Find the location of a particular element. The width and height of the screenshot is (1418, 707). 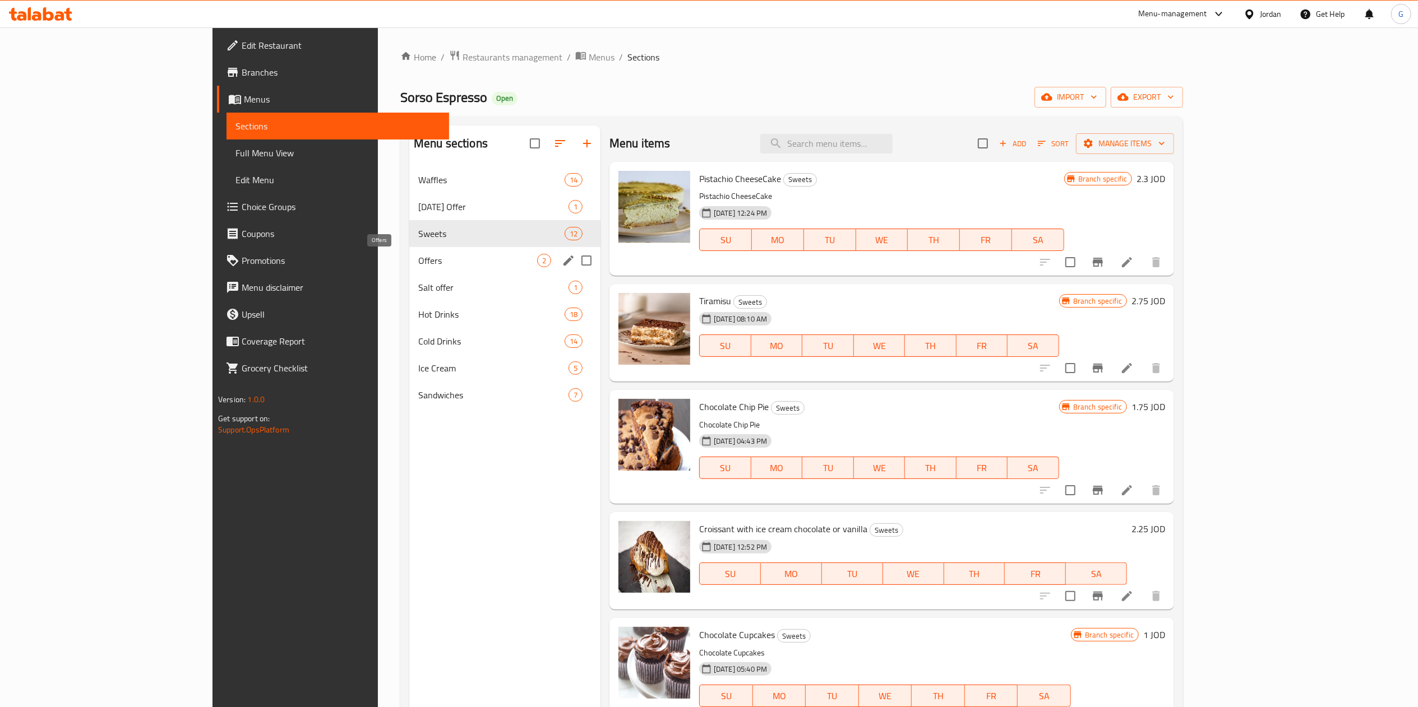

input: search is located at coordinates (826, 144).